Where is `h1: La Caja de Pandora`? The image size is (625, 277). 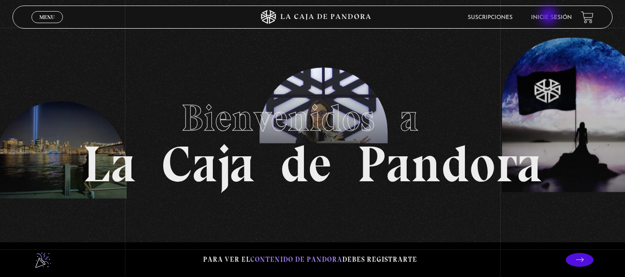
h1: La Caja de Pandora is located at coordinates (312, 139).